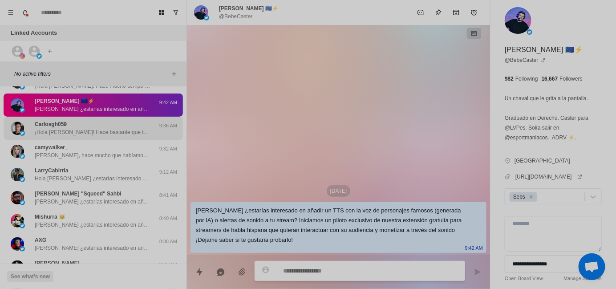  Describe the element at coordinates (168, 264) in the screenshot. I see `p: 8:36 AM` at that location.